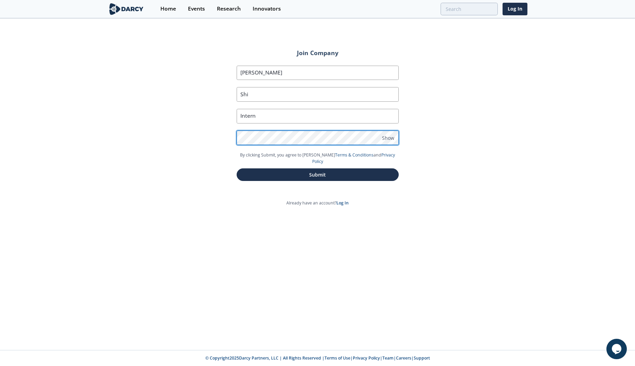 The width and height of the screenshot is (635, 366). I want to click on a: Support, so click(422, 358).